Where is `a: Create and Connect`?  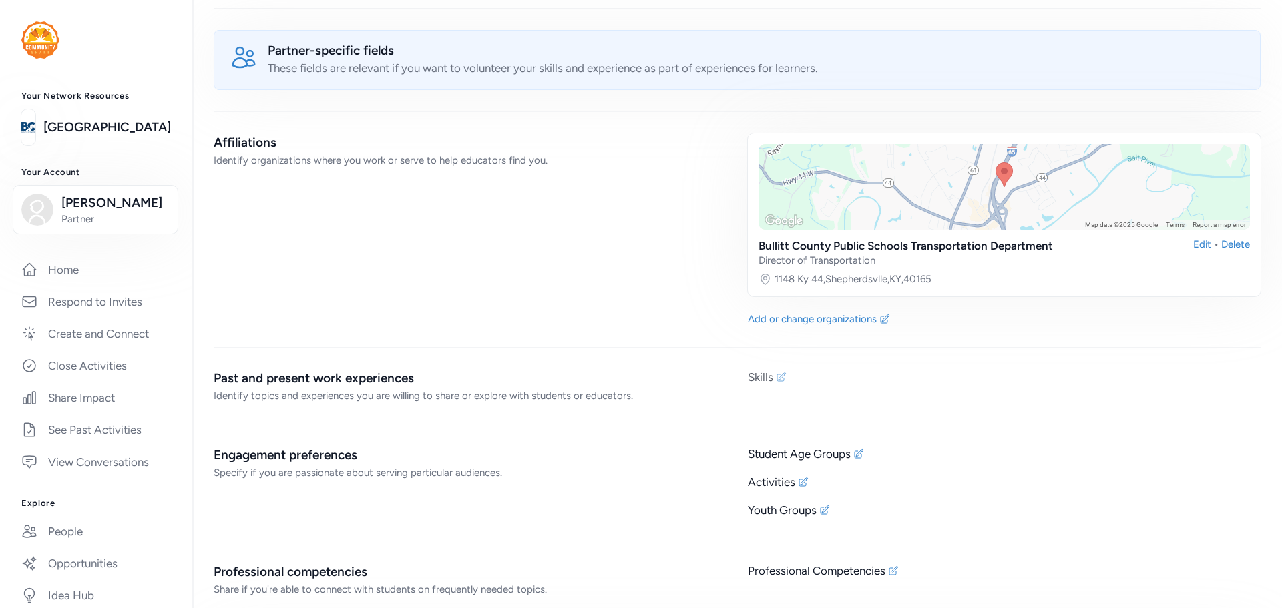 a: Create and Connect is located at coordinates (96, 334).